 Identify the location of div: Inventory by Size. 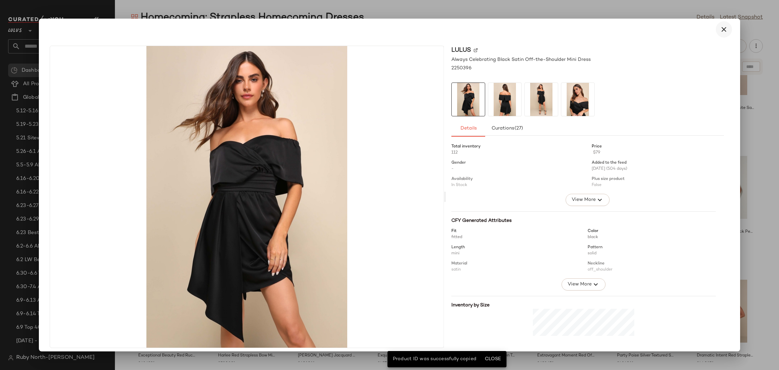
(584, 305).